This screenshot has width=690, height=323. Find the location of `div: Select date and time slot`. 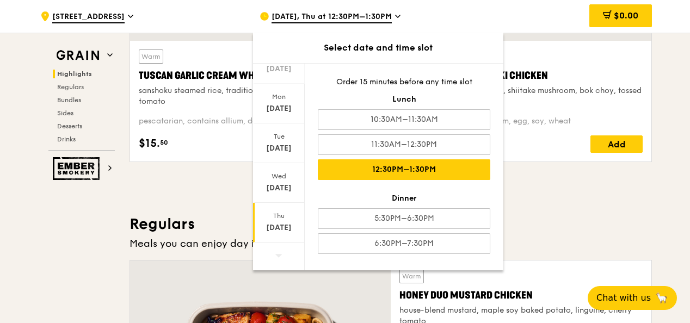

div: Select date and time slot is located at coordinates (378, 48).